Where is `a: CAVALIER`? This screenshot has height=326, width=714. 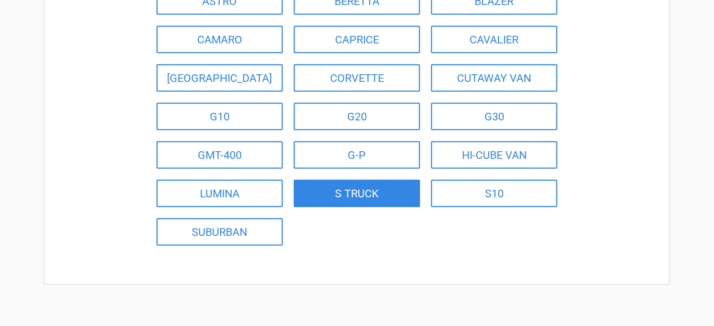 a: CAVALIER is located at coordinates (494, 40).